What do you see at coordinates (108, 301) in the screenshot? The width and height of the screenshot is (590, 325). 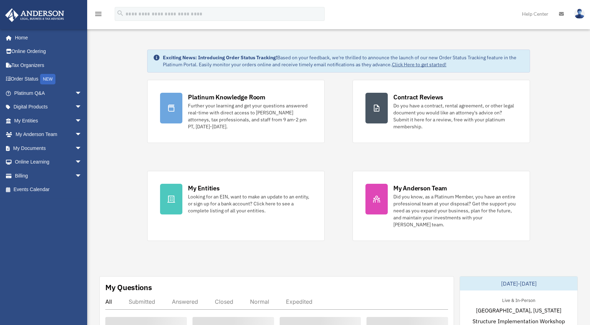 I see `div: All` at bounding box center [108, 301].